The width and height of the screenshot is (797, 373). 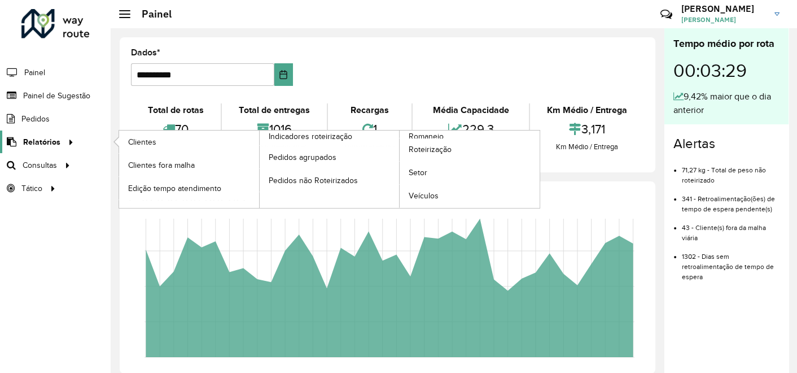 I want to click on a: Clientes fora malha, so click(x=189, y=165).